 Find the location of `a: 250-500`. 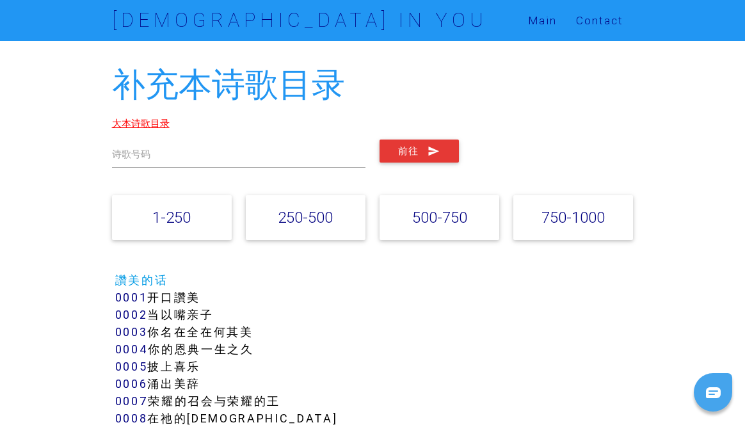

a: 250-500 is located at coordinates (305, 217).